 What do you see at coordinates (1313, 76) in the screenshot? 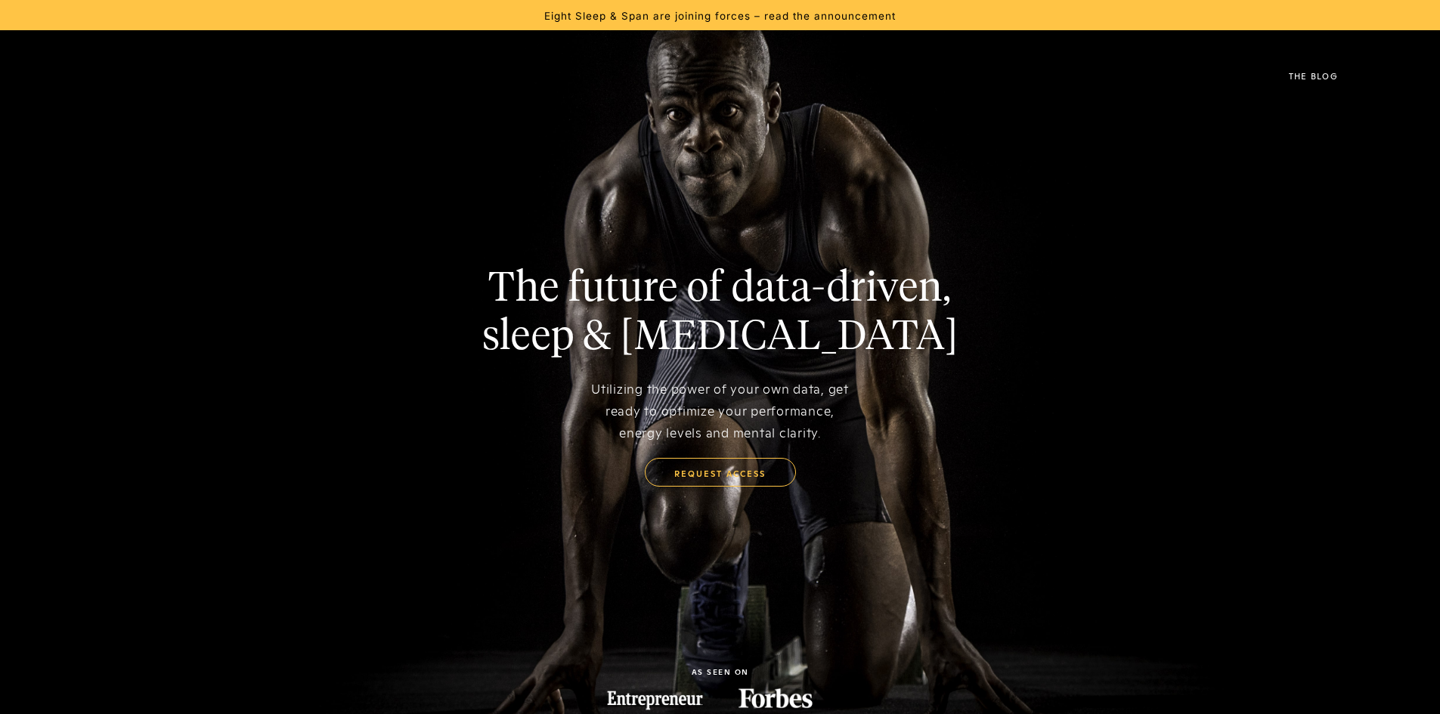
I see `a: The Blog` at bounding box center [1313, 76].